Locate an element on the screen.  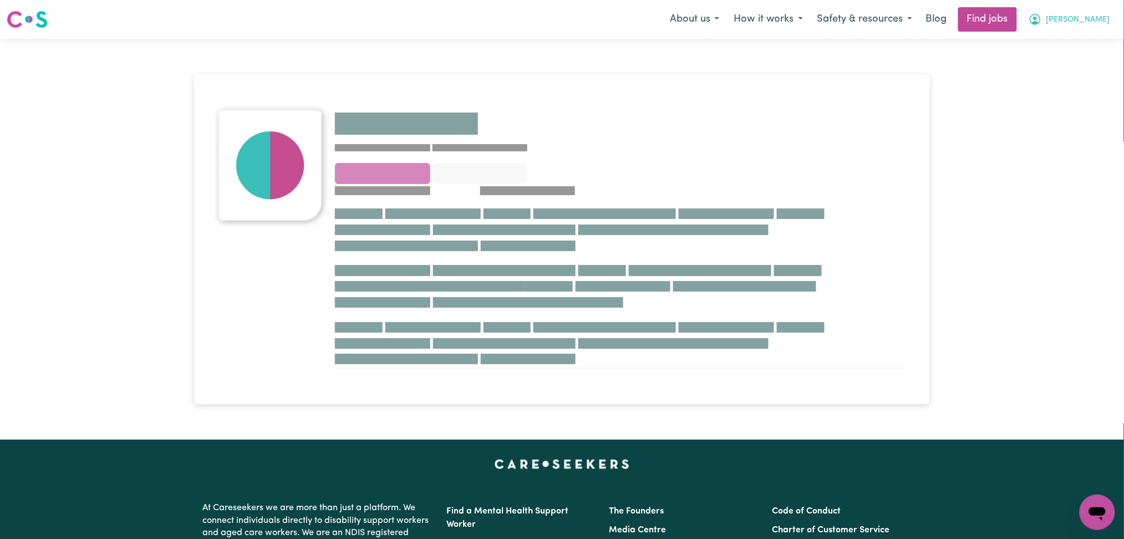
a: The Founders is located at coordinates (637, 511).